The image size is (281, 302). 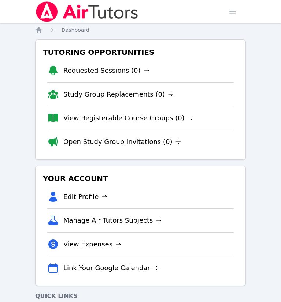 I want to click on h3: Tutoring Opportunities, so click(x=140, y=52).